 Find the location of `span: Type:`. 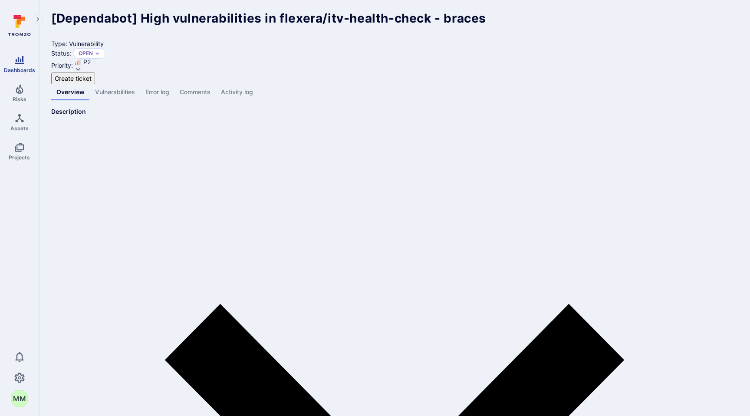

span: Type: is located at coordinates (59, 43).